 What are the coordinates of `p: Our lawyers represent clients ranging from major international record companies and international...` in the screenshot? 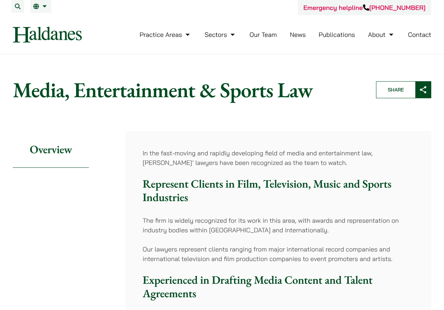 It's located at (278, 254).